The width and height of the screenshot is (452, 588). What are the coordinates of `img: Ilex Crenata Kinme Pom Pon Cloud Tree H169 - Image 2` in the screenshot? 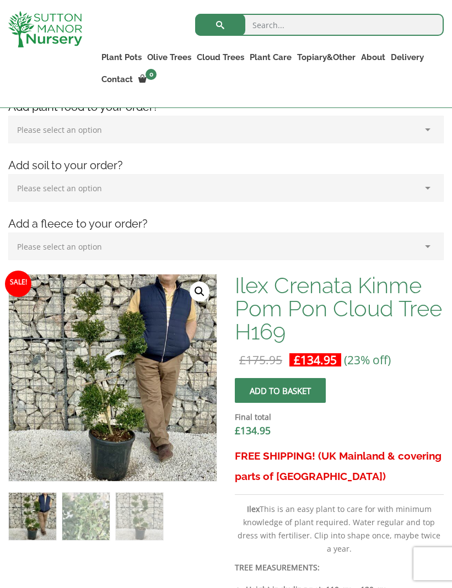 It's located at (86, 517).